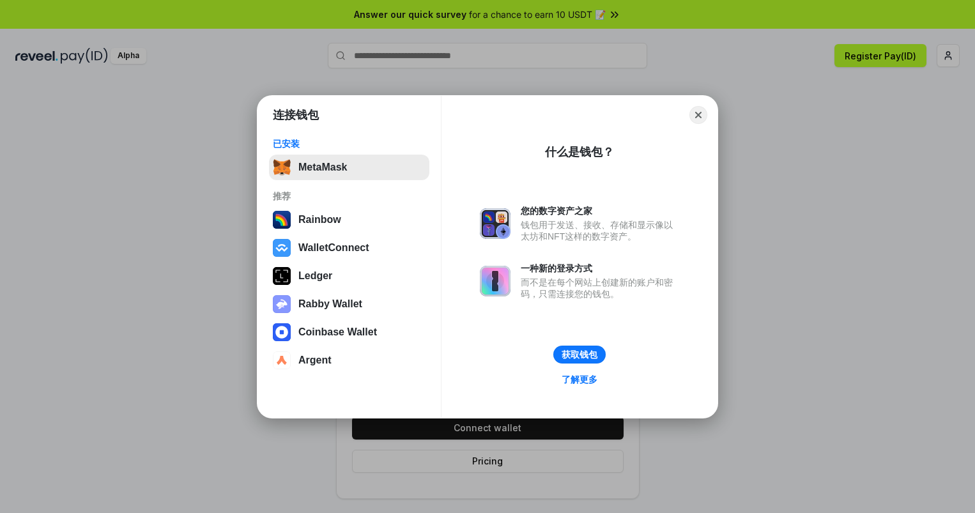 Image resolution: width=975 pixels, height=513 pixels. I want to click on button: Coinbase Wallet, so click(349, 332).